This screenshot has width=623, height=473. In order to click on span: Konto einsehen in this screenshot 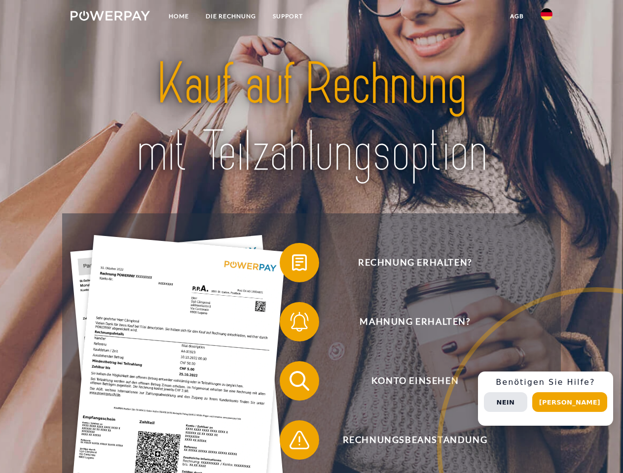, I will do `click(415, 381)`.